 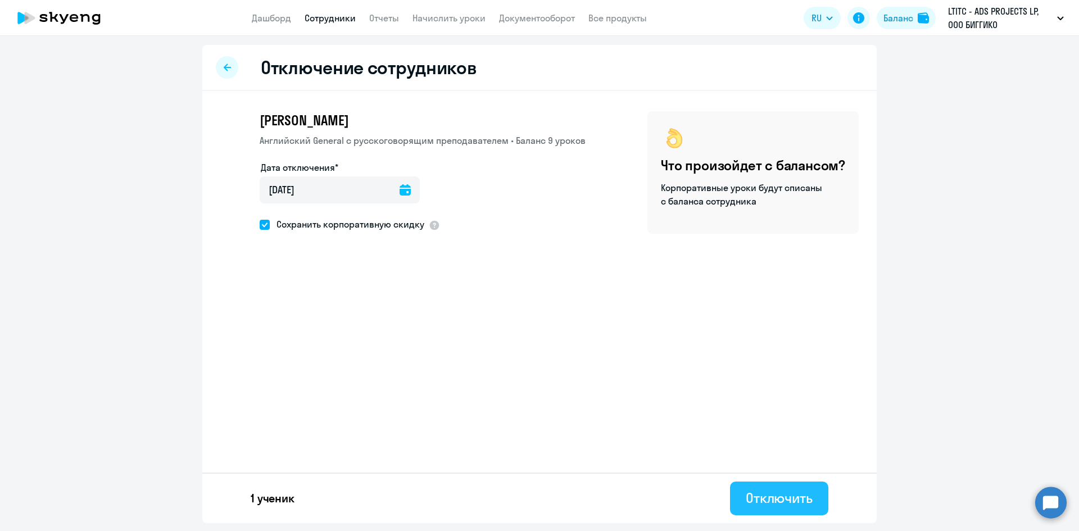 What do you see at coordinates (369, 67) in the screenshot?
I see `h2: Отключение сотрудников` at bounding box center [369, 67].